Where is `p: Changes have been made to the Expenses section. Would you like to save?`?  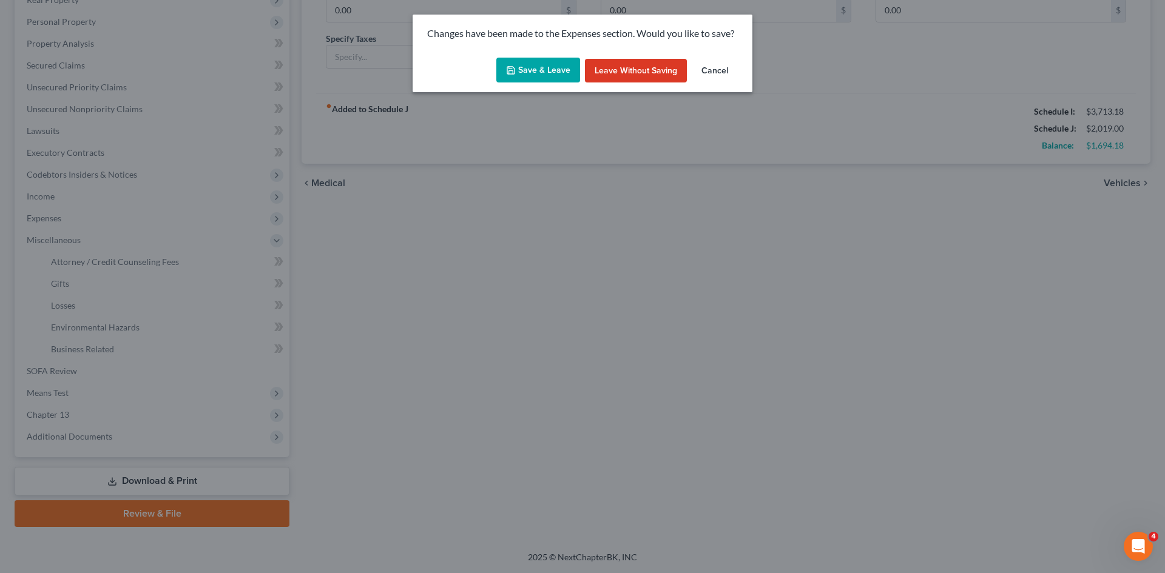 p: Changes have been made to the Expenses section. Would you like to save? is located at coordinates (582, 33).